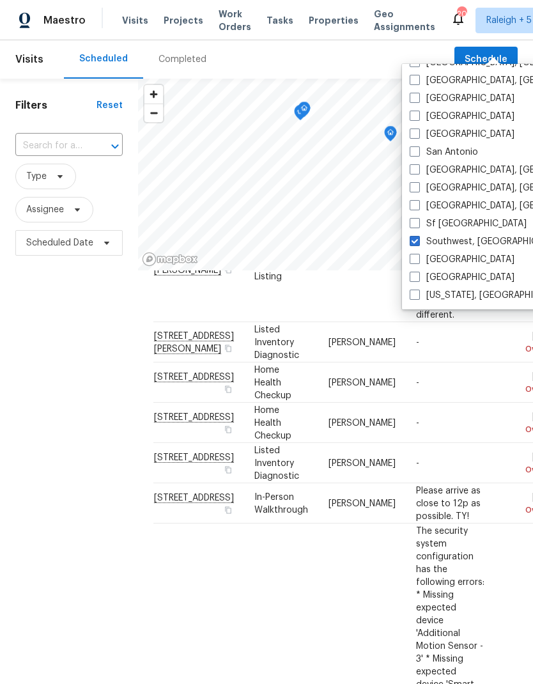 This screenshot has height=684, width=533. I want to click on div: 201, so click(461, 14).